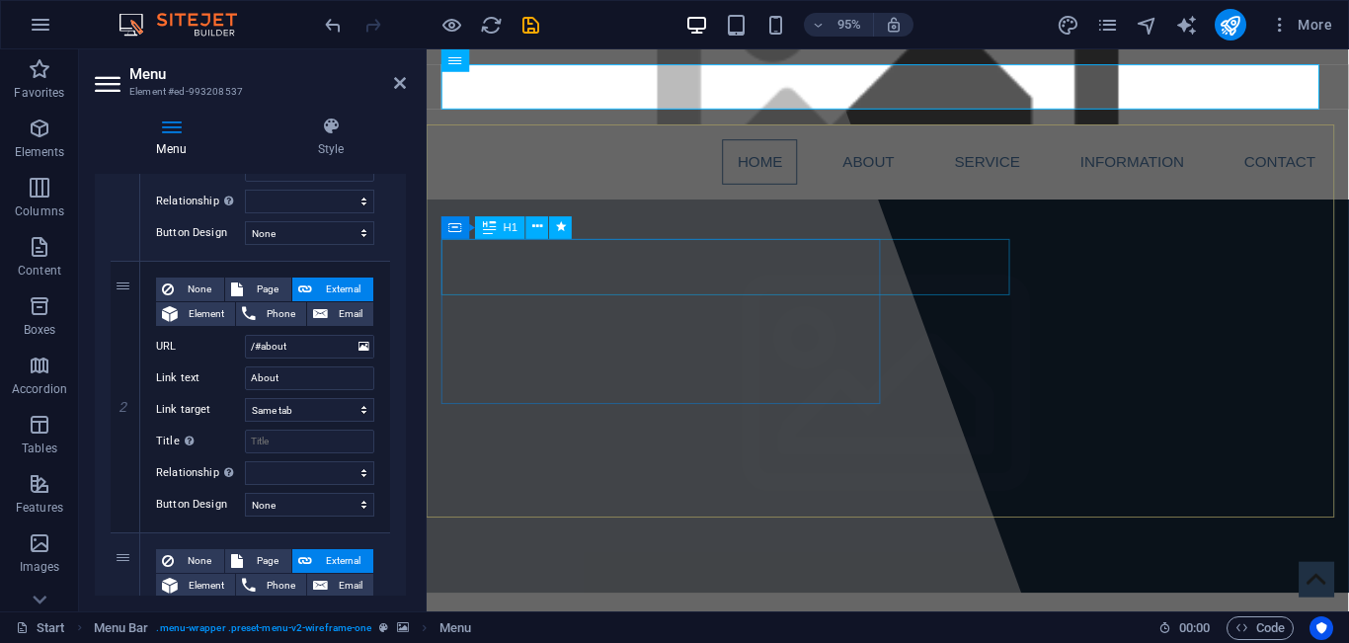  What do you see at coordinates (383, 627) in the screenshot?
I see `i: This element is a customizable preset` at bounding box center [383, 627].